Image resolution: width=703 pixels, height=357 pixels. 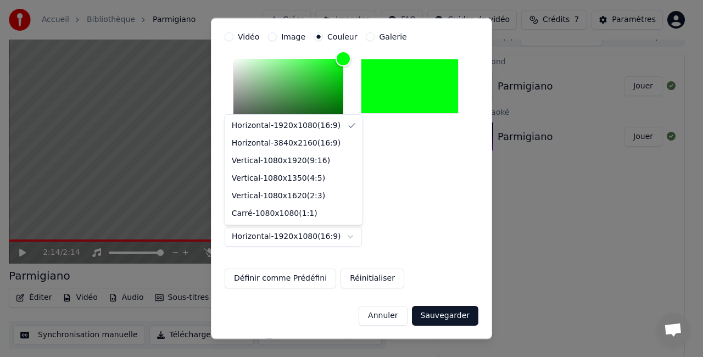 I want to click on div: Vertical - 1080 x 1620 ( 2 : 3 ), so click(x=279, y=196).